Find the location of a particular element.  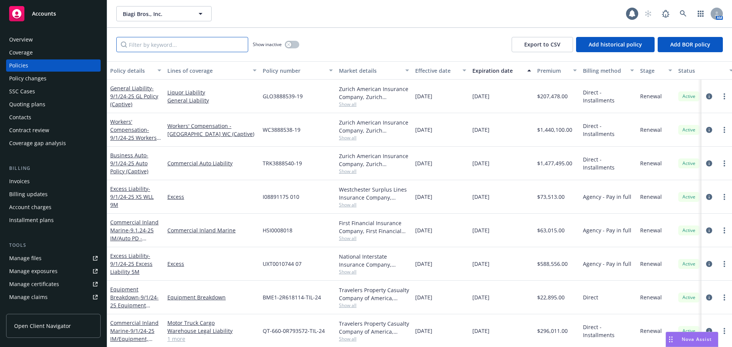

div: First Financial Insurance Company, First Financial Insurance Company, RT Specialty Insurance Serv... is located at coordinates (374, 227).